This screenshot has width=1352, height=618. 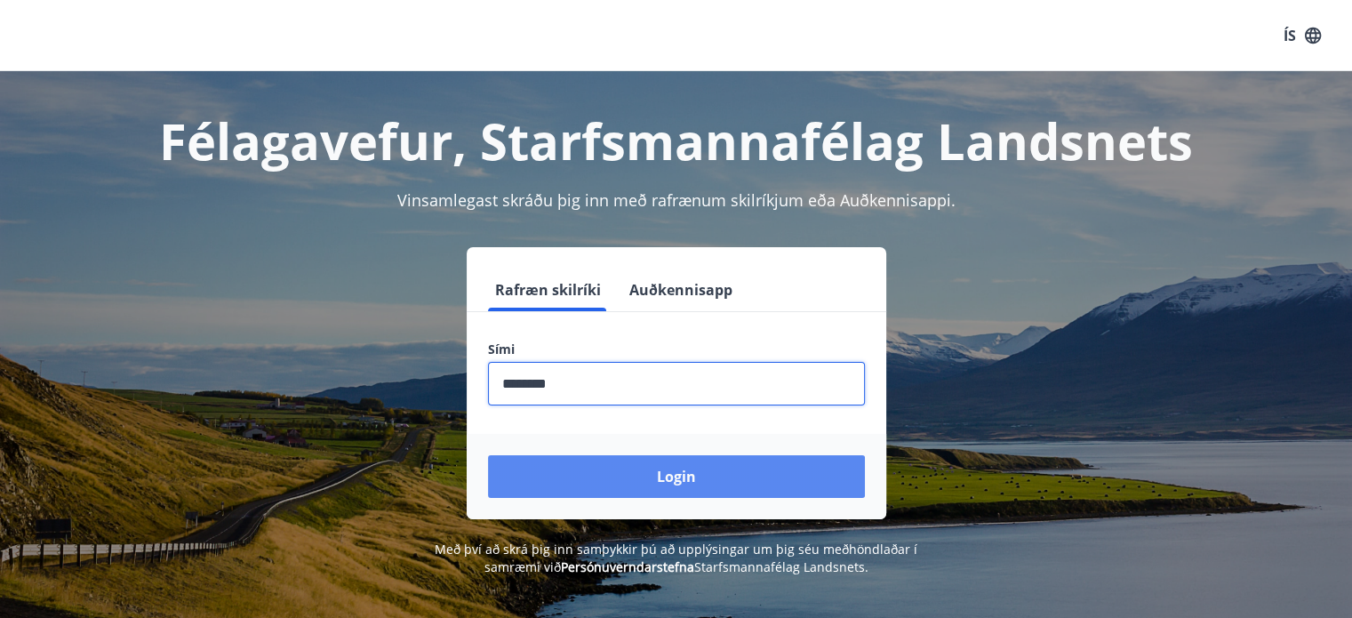 What do you see at coordinates (548, 290) in the screenshot?
I see `button: Rafræn skilríki` at bounding box center [548, 290].